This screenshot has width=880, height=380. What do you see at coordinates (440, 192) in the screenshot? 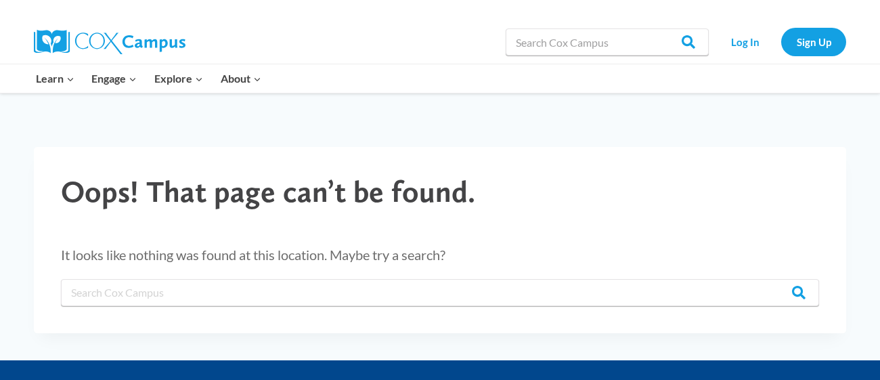
I see `h1: Oops! That page can’t be found.` at bounding box center [440, 192].